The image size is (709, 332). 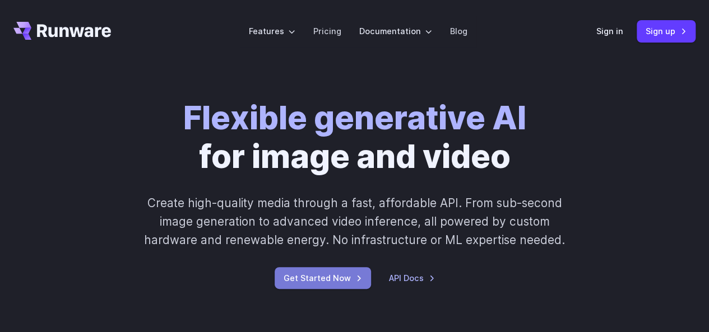 What do you see at coordinates (396, 31) in the screenshot?
I see `label: Documentation` at bounding box center [396, 31].